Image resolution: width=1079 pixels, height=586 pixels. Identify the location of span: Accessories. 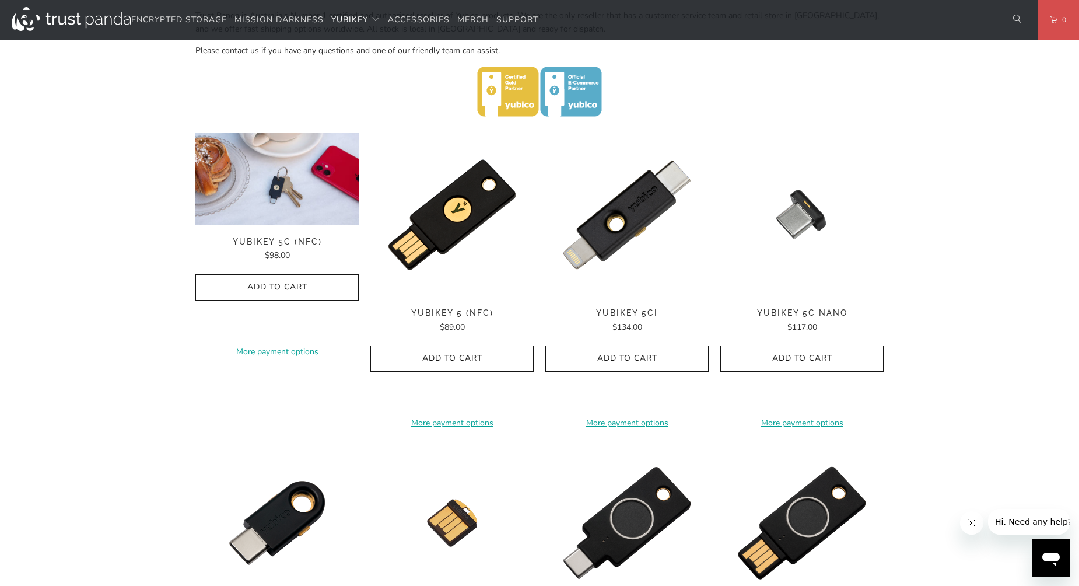
(419, 19).